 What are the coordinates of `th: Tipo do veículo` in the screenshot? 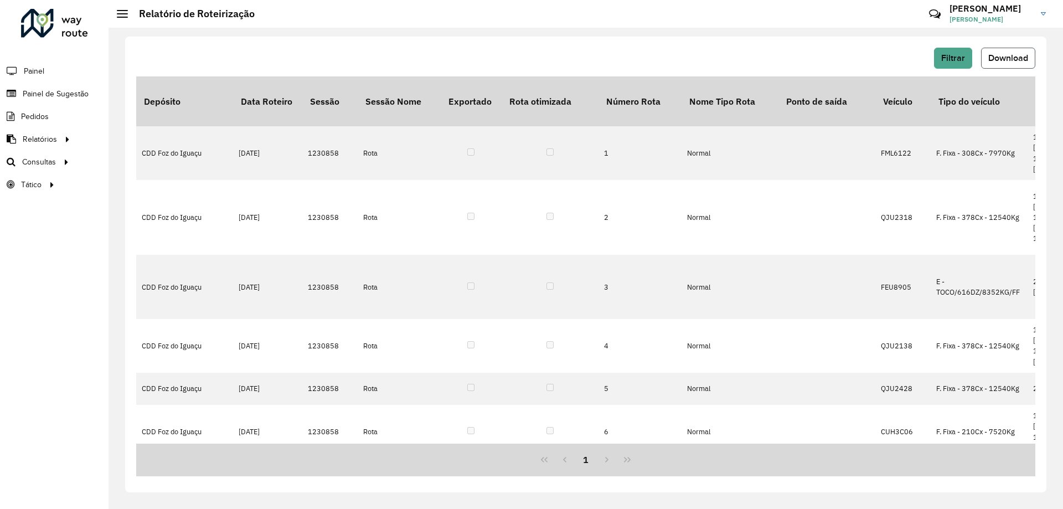 It's located at (979, 101).